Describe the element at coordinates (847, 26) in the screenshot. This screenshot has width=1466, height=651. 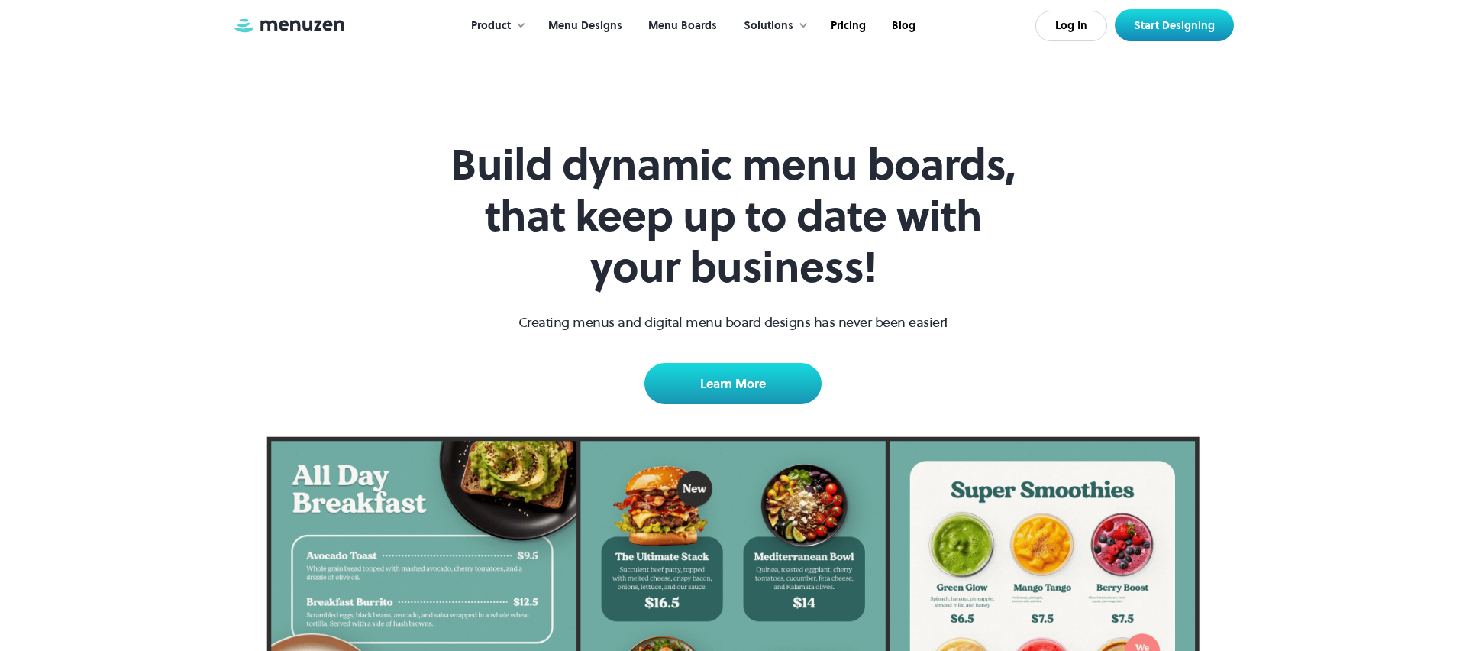
I see `a: Pricing` at that location.